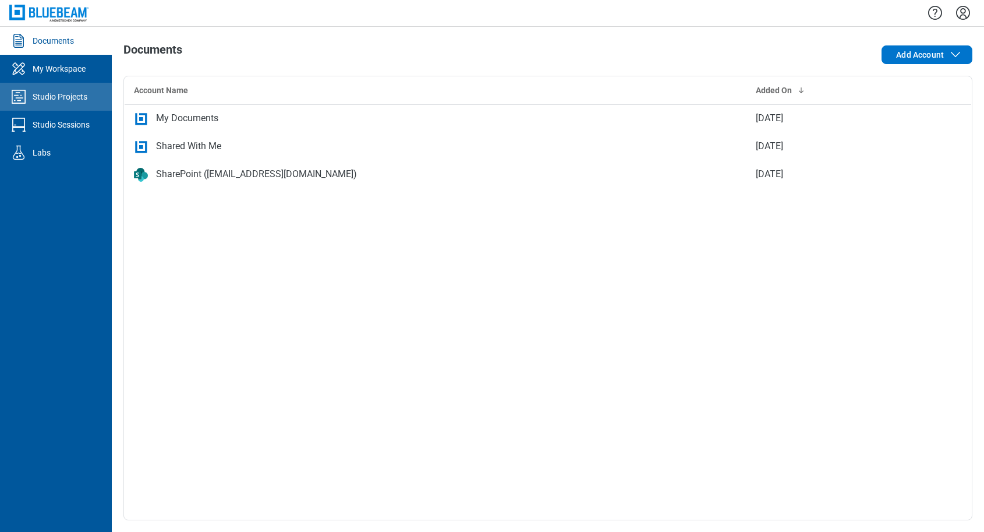 This screenshot has width=984, height=532. Describe the element at coordinates (548, 132) in the screenshot. I see `table: bb-data-table` at that location.